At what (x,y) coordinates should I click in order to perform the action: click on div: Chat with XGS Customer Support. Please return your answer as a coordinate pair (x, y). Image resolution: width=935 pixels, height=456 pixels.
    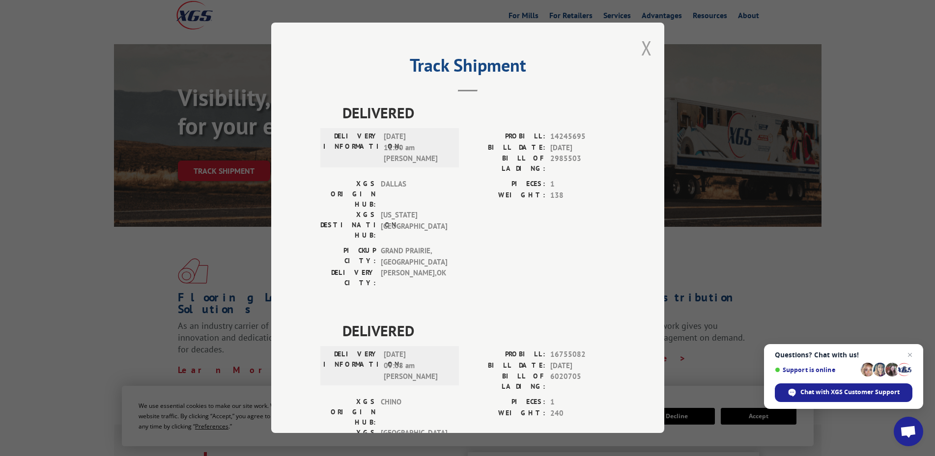
    Looking at the image, I should click on (843, 393).